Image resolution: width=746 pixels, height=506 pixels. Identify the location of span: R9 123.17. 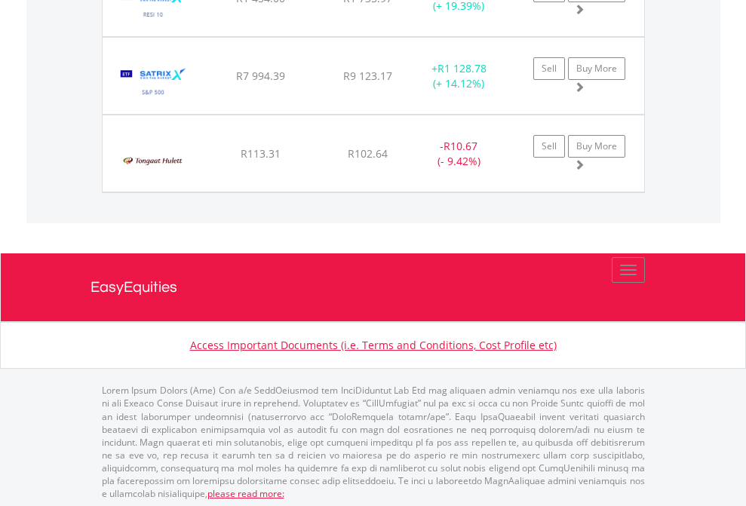
(367, 75).